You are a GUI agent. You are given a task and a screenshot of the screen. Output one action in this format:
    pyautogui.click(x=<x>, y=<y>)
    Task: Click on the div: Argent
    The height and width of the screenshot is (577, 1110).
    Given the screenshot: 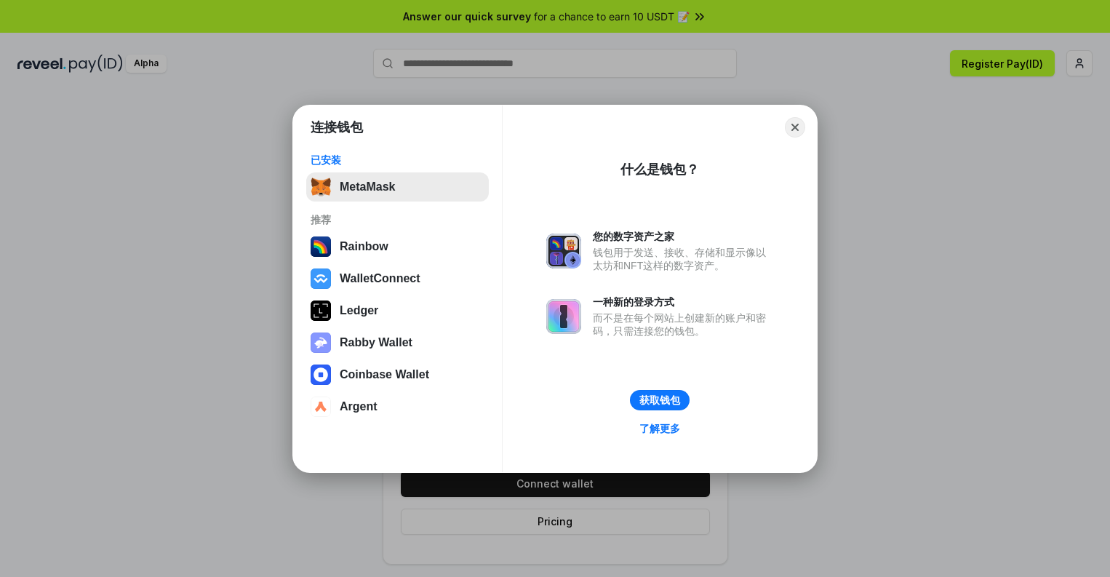 What is the action you would take?
    pyautogui.click(x=359, y=407)
    